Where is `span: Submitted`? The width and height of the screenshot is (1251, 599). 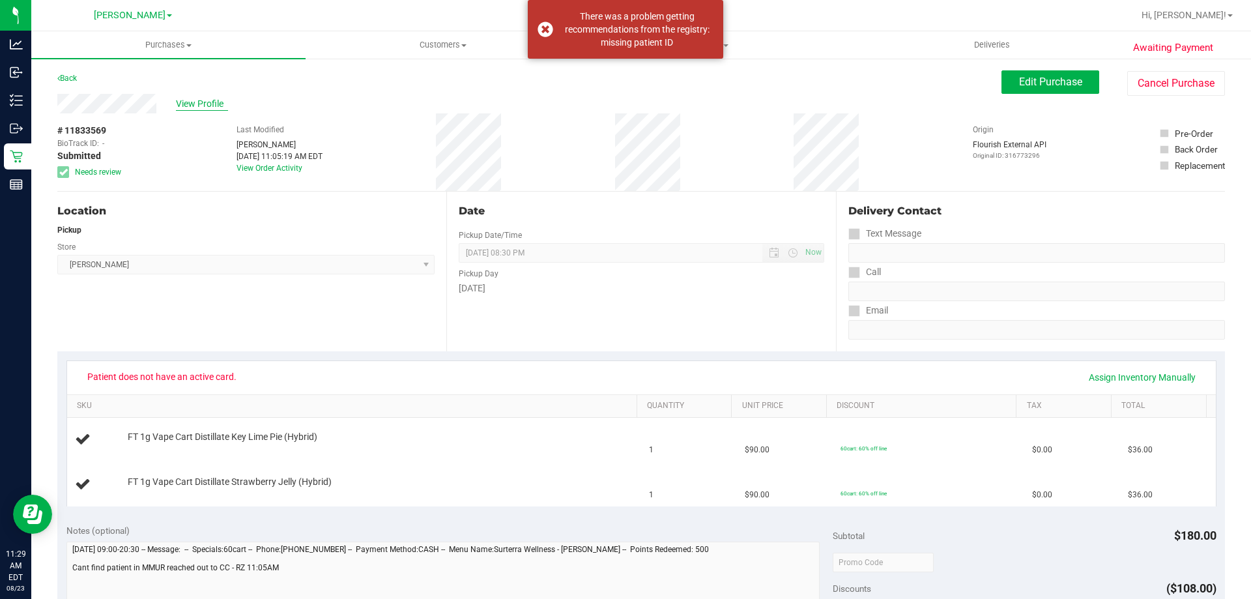
span: Submitted is located at coordinates (79, 156).